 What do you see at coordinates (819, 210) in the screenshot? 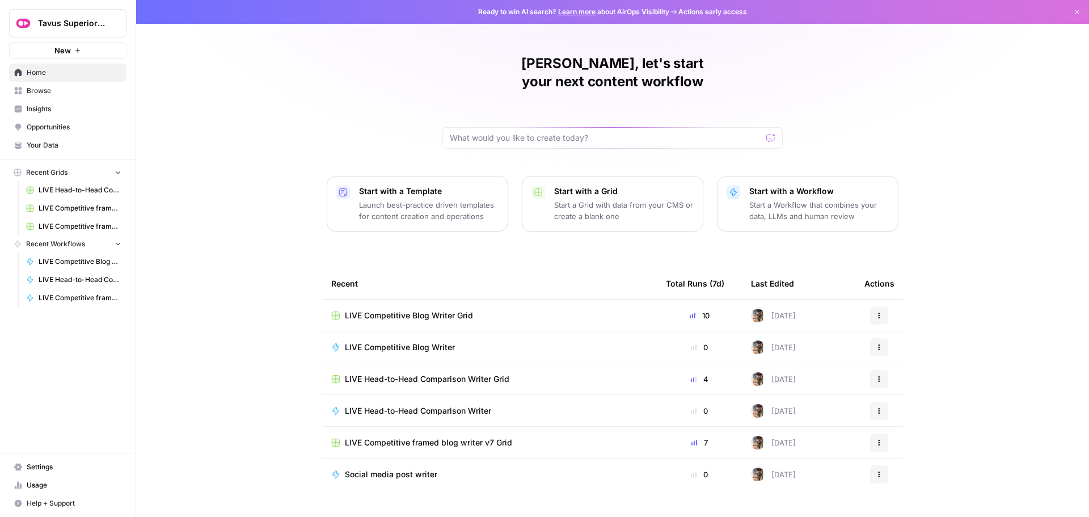
I see `p: Start a Workflow that combines your data, LLMs and human review` at bounding box center [819, 210].